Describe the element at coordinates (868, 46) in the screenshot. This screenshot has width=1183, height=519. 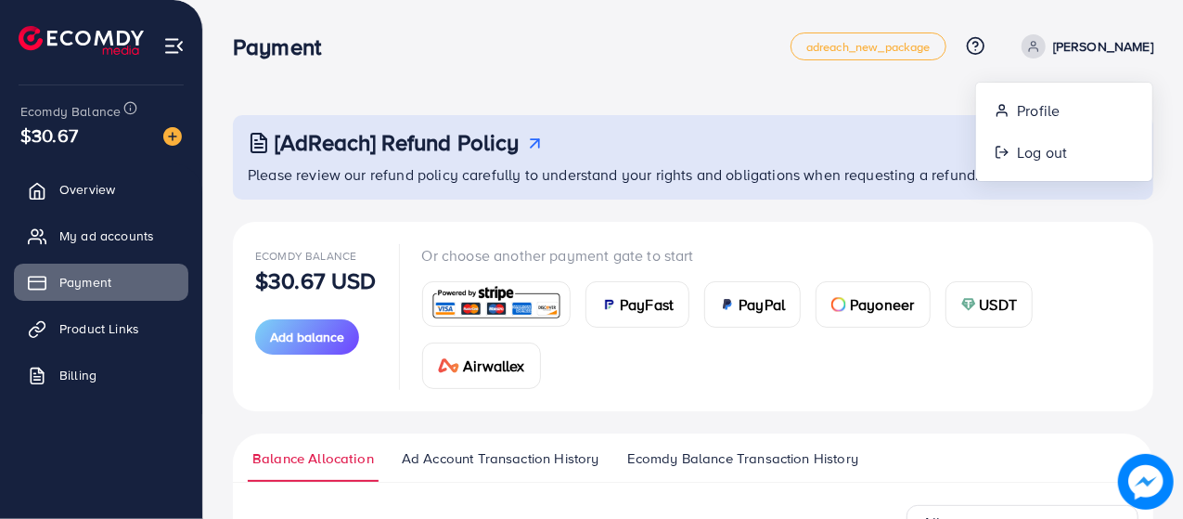
I see `span: adreach_new_package` at that location.